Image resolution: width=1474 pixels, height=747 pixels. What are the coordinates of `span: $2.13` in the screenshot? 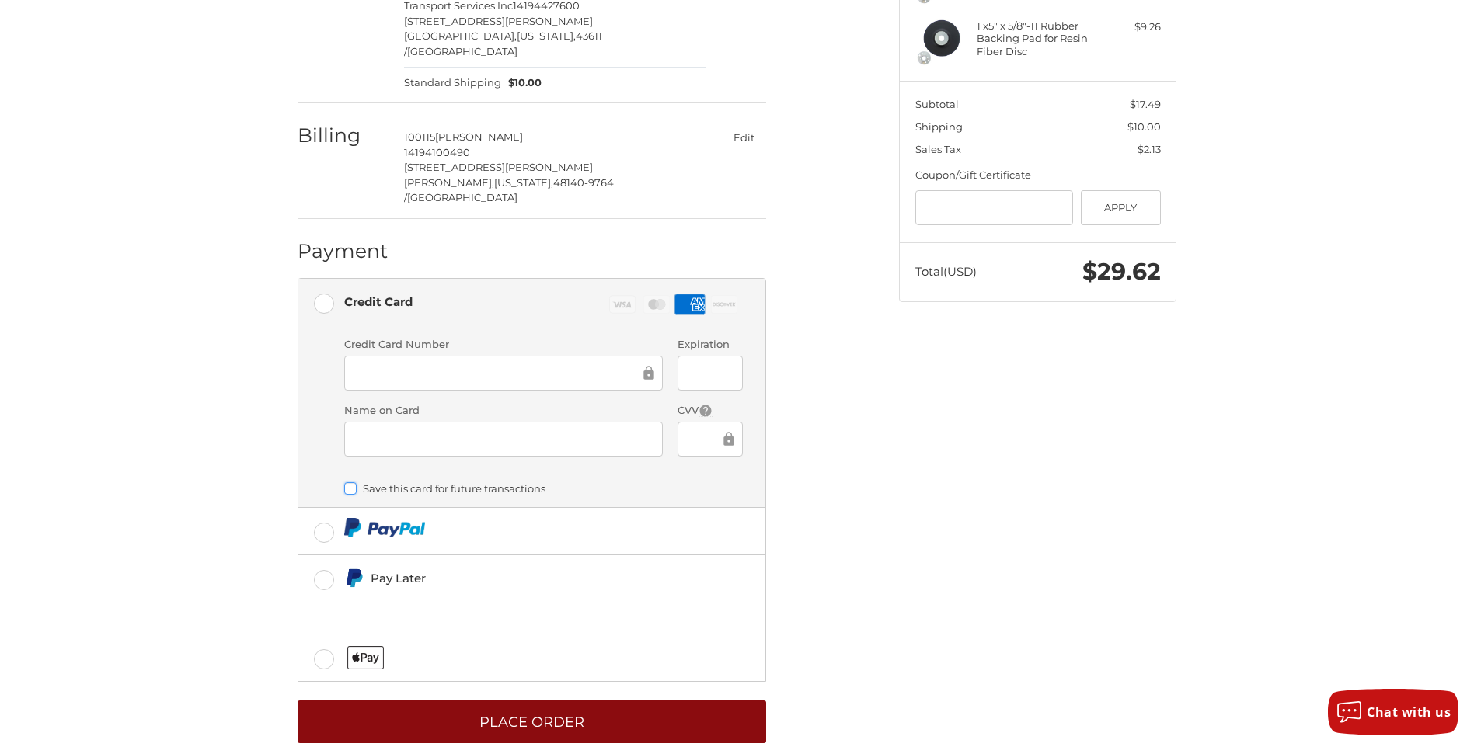 It's located at (1149, 149).